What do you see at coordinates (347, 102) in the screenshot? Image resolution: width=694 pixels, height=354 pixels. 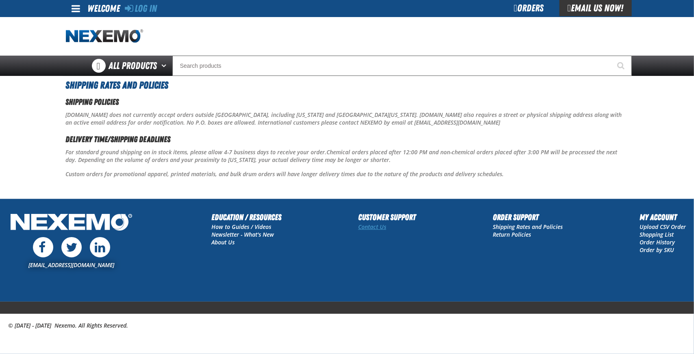 I see `h2: Shipping Policies` at bounding box center [347, 102].